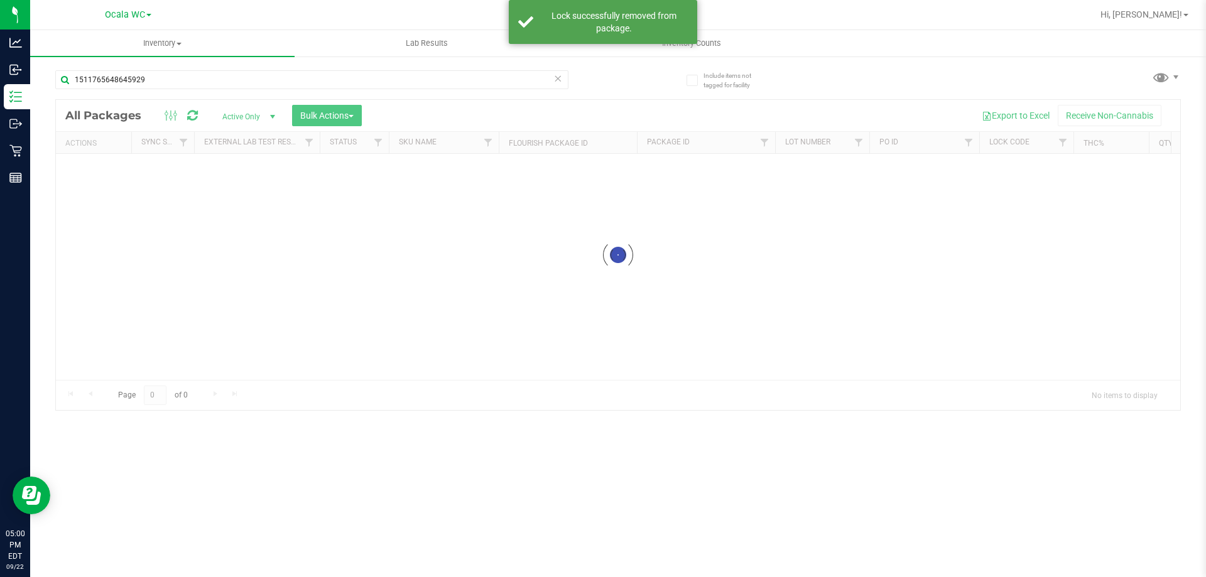 Image resolution: width=1206 pixels, height=577 pixels. What do you see at coordinates (16, 70) in the screenshot?
I see `inline-svg: Inbound` at bounding box center [16, 70].